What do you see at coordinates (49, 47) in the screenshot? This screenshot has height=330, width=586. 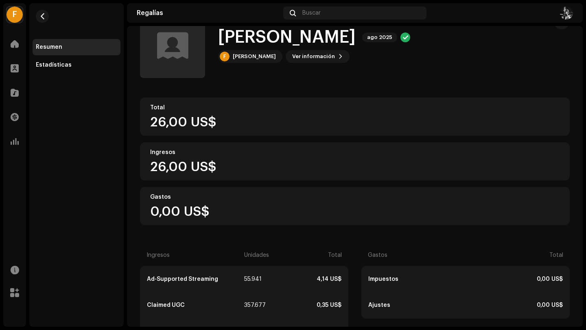 I see `div: Resumen` at bounding box center [49, 47].